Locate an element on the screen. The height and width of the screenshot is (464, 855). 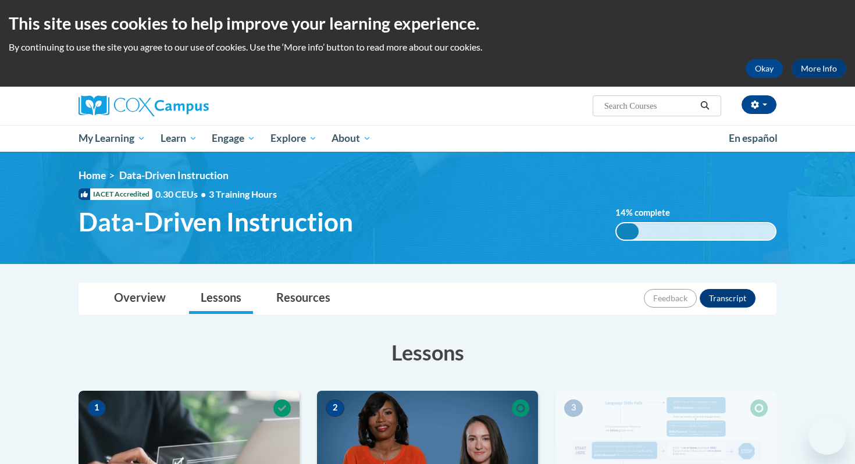
a: Engage is located at coordinates (233, 138).